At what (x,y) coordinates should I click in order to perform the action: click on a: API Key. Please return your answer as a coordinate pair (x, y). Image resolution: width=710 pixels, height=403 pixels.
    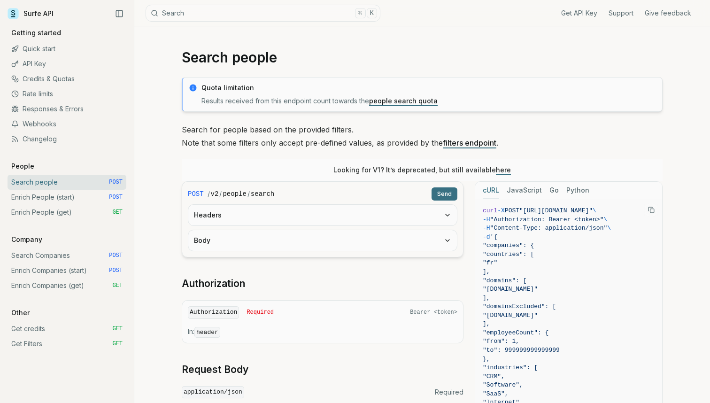
    Looking at the image, I should click on (67, 64).